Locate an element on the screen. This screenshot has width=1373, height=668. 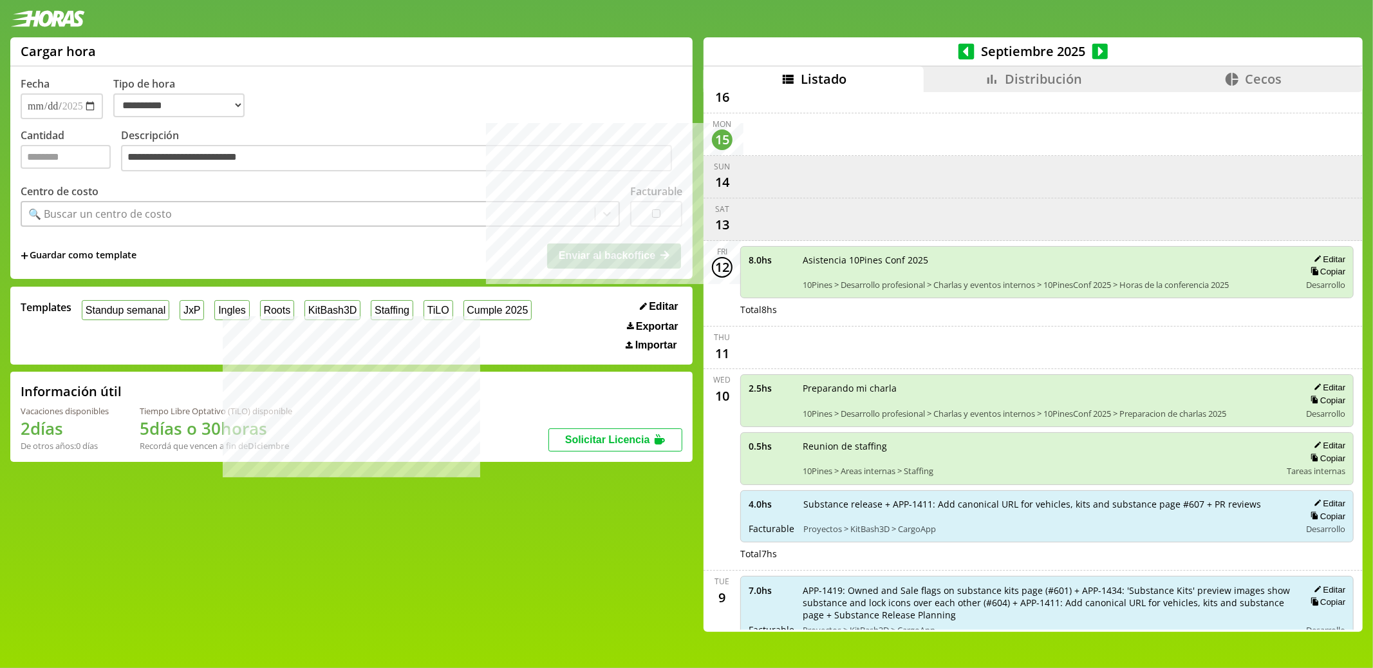
span: Reunion de staffing is located at coordinates (1040, 446).